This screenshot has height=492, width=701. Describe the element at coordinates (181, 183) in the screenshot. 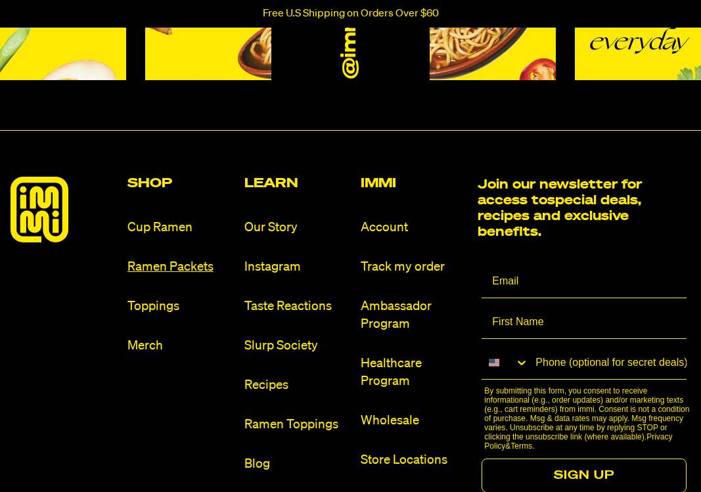

I see `h2: Shop` at that location.